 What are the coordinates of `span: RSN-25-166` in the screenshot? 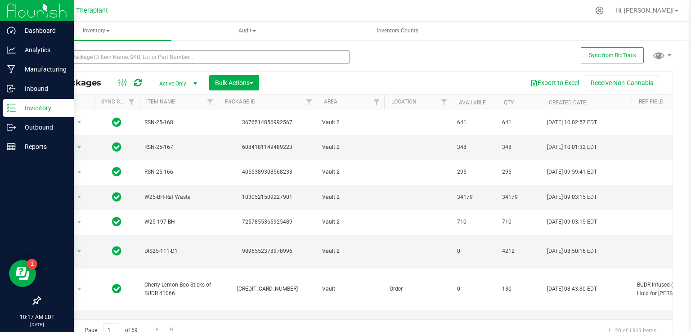 It's located at (178, 172).